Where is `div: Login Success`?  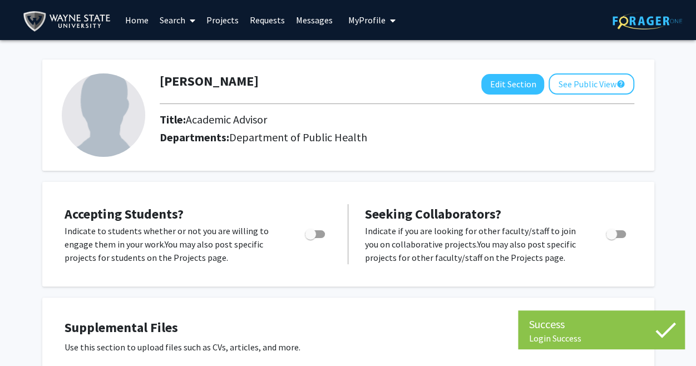 div: Login Success is located at coordinates (602, 338).